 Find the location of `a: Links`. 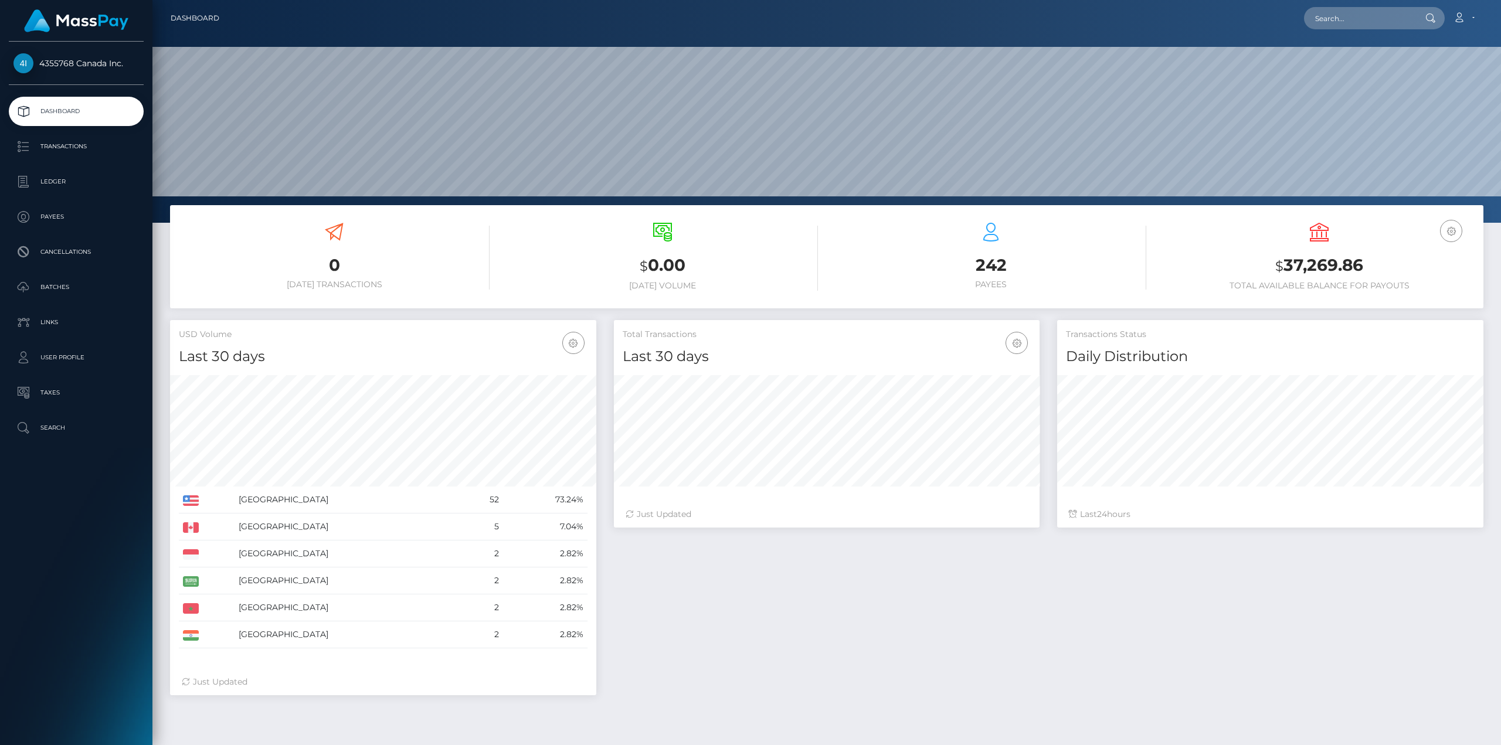

a: Links is located at coordinates (76, 322).